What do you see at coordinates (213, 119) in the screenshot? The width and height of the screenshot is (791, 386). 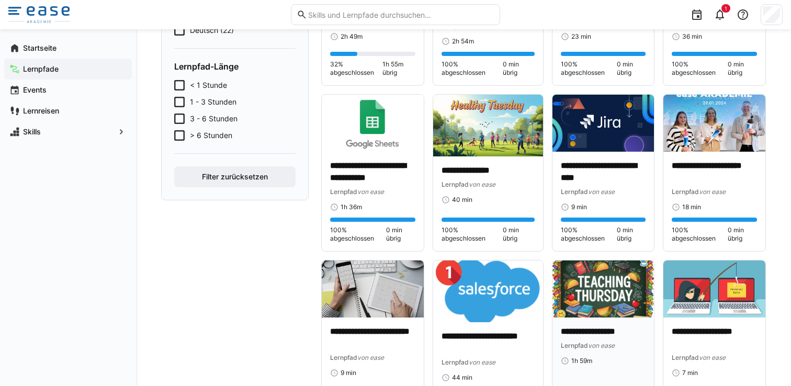 I see `span: 3 - 6 Stunden` at bounding box center [213, 119].